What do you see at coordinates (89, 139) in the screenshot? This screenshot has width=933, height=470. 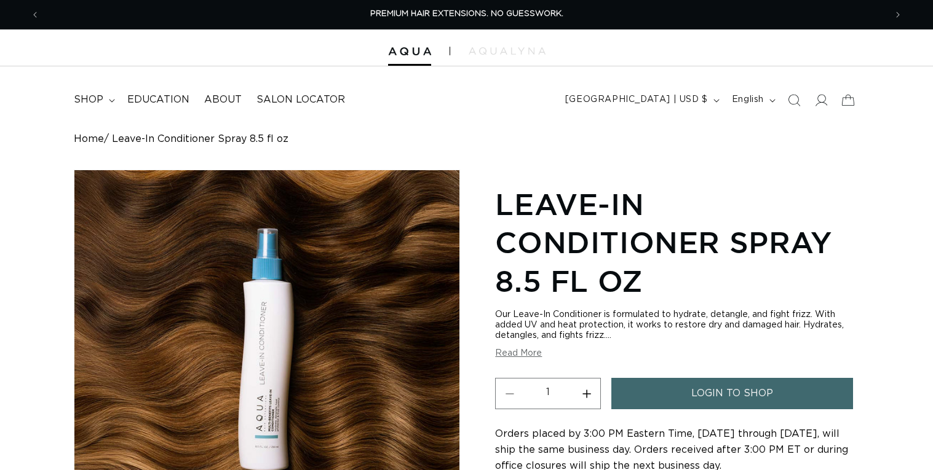 I see `a: Home` at bounding box center [89, 139].